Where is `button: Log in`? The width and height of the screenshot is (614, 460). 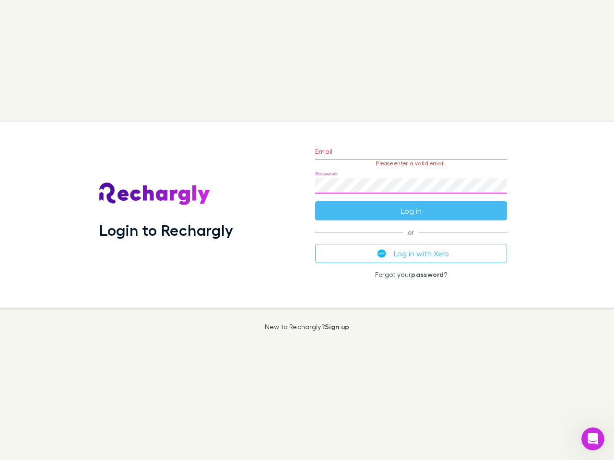
button: Log in is located at coordinates (411, 211).